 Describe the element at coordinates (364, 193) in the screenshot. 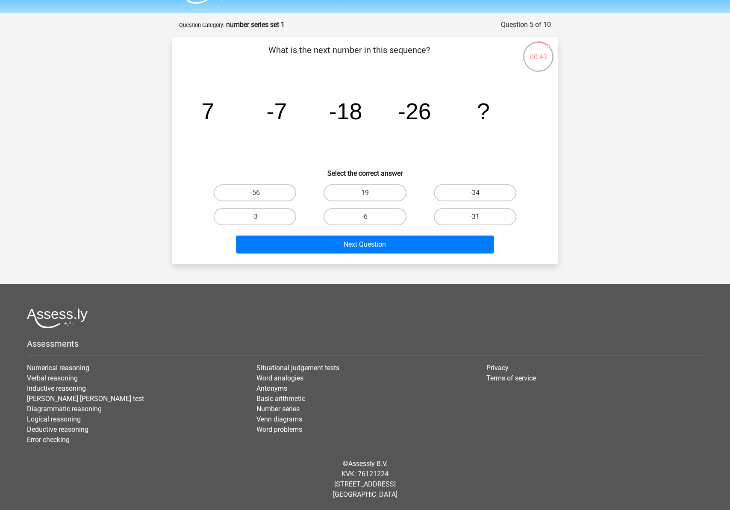

I see `label: 19` at that location.